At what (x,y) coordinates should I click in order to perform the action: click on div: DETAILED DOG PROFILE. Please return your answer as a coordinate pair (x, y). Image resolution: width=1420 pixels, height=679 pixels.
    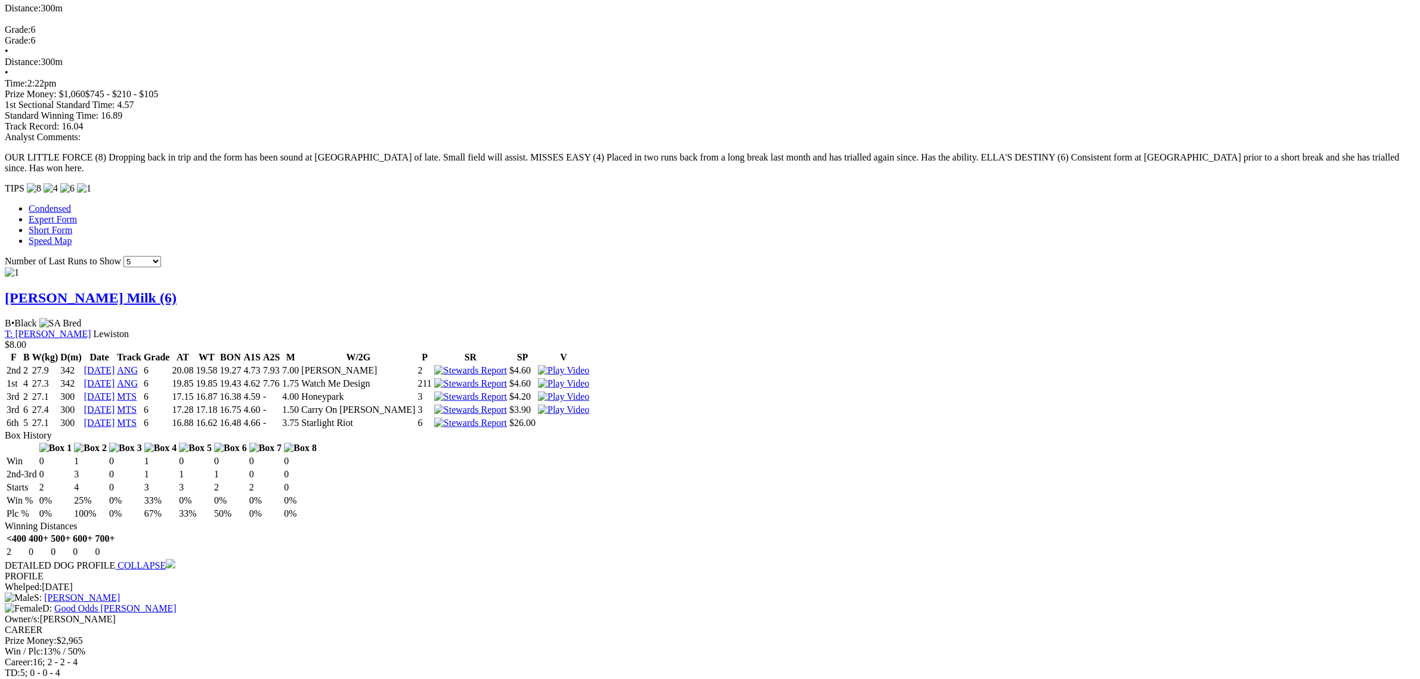
    Looking at the image, I should click on (710, 565).